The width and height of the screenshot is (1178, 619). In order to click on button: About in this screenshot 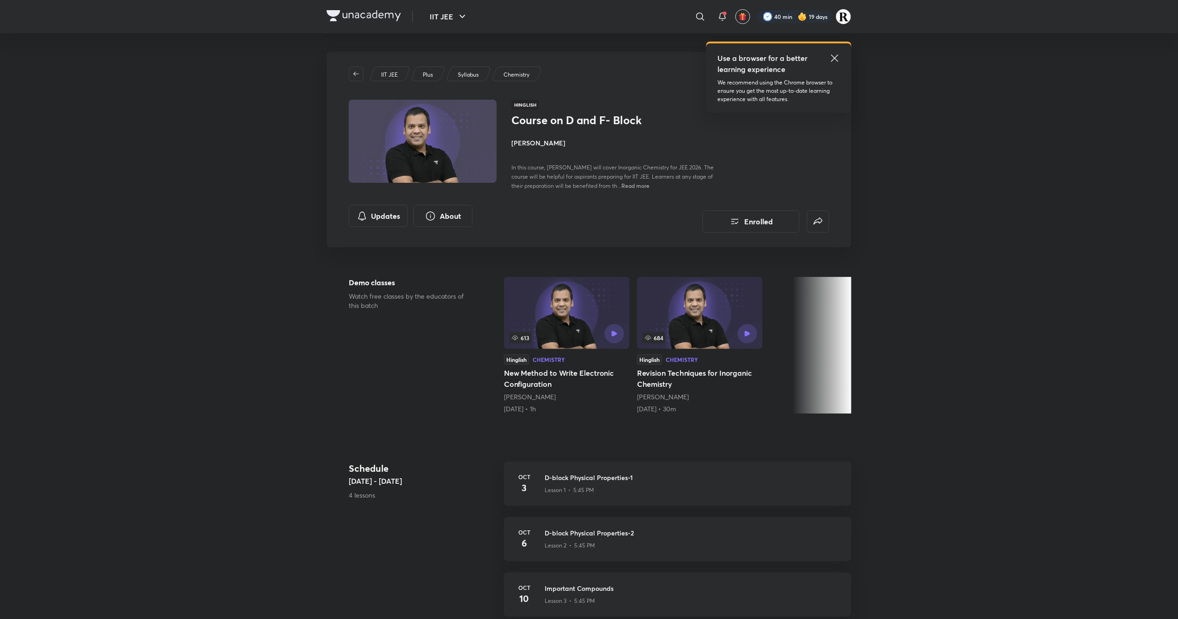, I will do `click(443, 216)`.